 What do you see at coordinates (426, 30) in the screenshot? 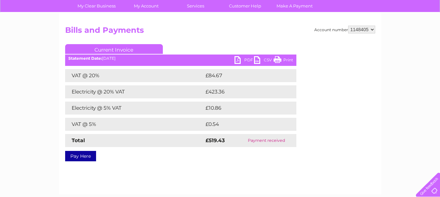
I see `a: Log out` at bounding box center [426, 30].